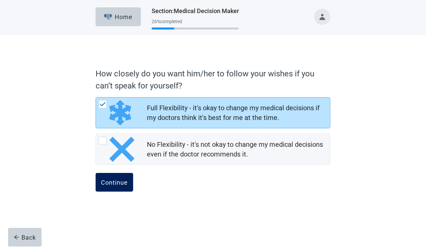  Describe the element at coordinates (108, 17) in the screenshot. I see `img: Elephant` at that location.